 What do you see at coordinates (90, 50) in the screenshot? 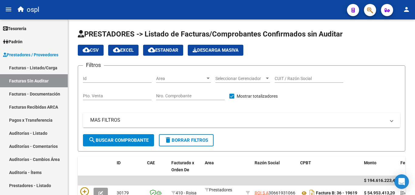
I see `span: CSV` at bounding box center [90, 50].